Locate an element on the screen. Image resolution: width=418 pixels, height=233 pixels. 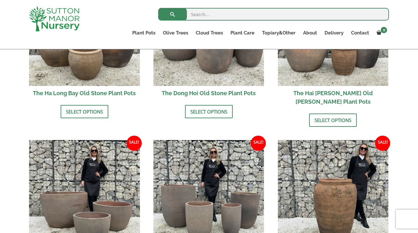
h2: The Ha Long Bay Old Stone Plant Pots is located at coordinates (84, 93).